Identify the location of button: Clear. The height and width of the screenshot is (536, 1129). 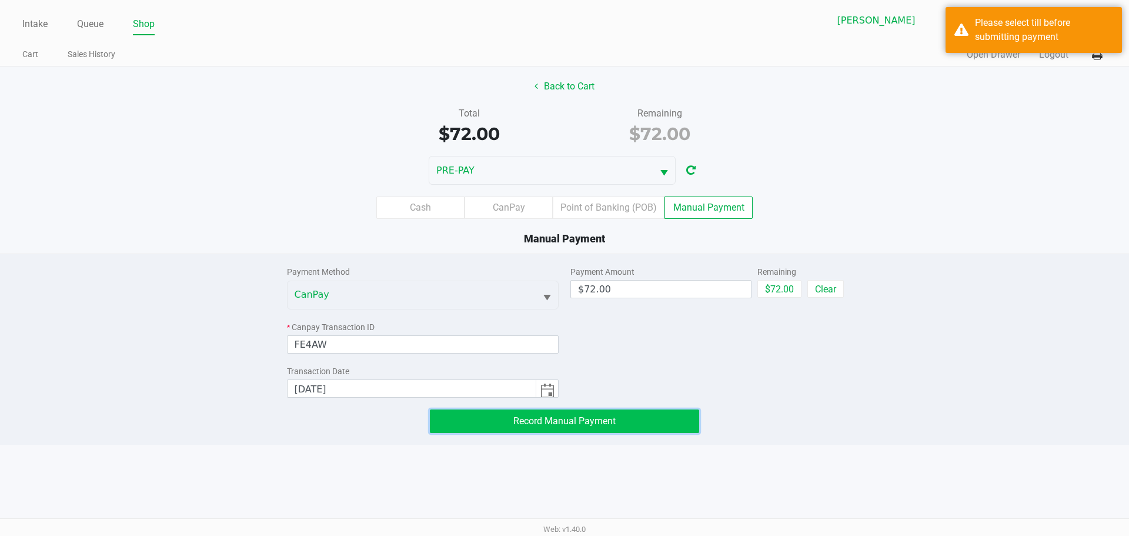
(825, 289).